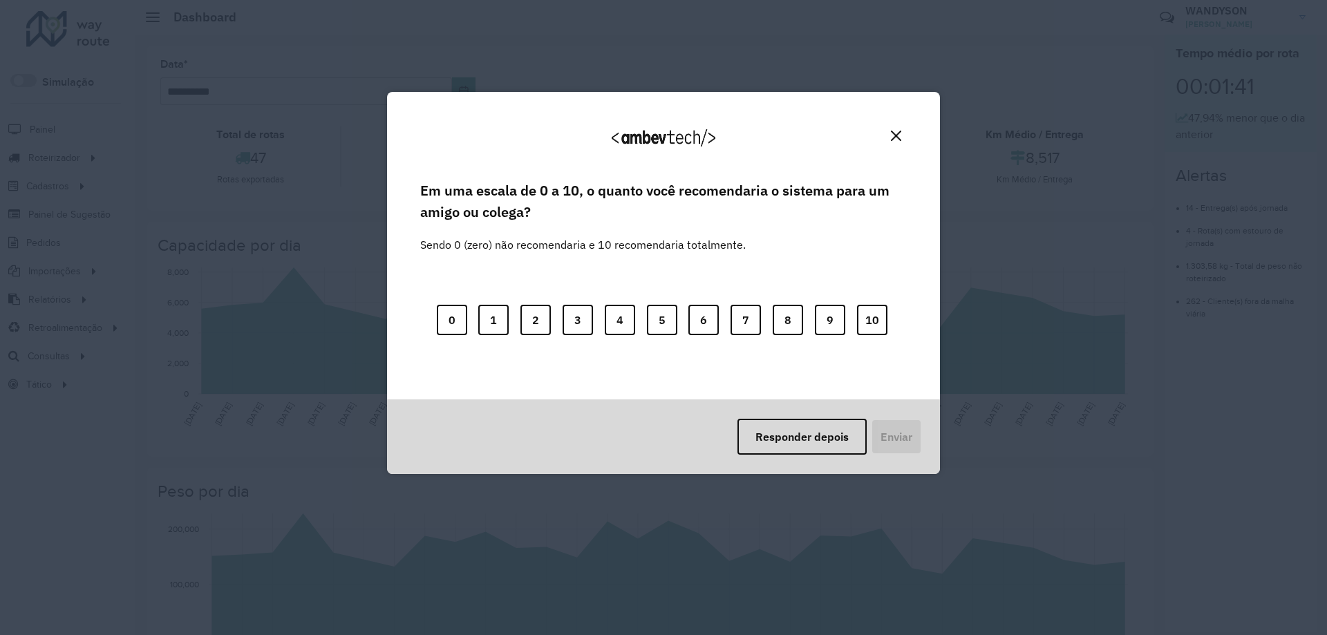 This screenshot has height=635, width=1327. Describe the element at coordinates (788, 320) in the screenshot. I see `button: 8` at that location.